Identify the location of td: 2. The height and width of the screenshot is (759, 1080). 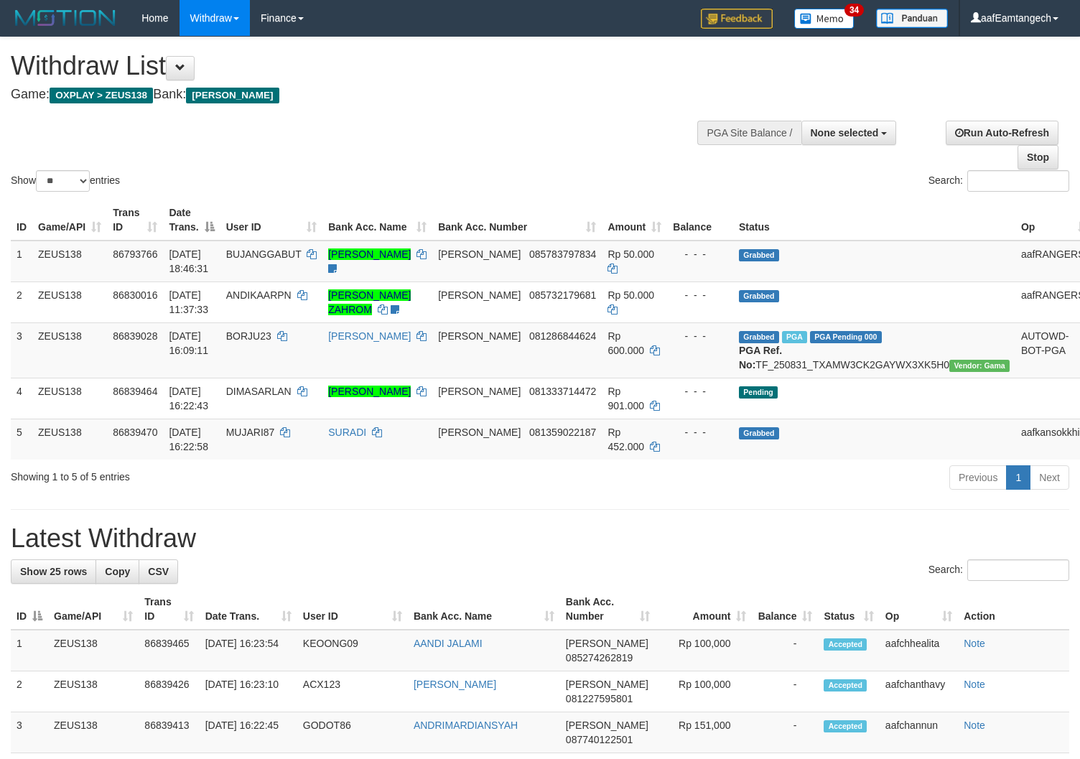
(29, 691).